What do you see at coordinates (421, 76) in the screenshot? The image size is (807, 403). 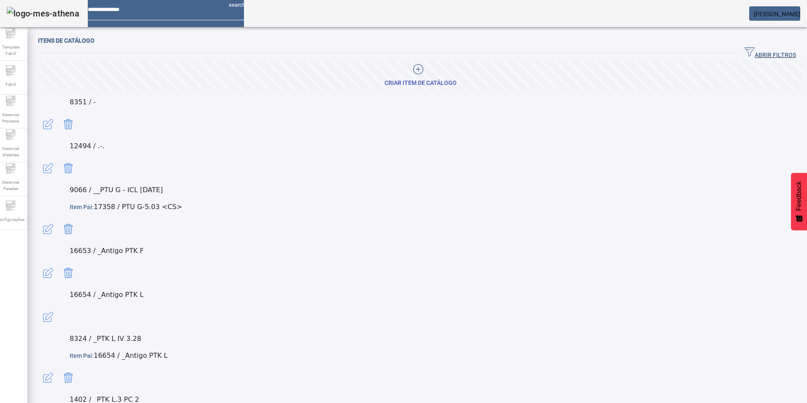 I see `button: CRIAR ITEM DE CATÁLOGO` at bounding box center [421, 76].